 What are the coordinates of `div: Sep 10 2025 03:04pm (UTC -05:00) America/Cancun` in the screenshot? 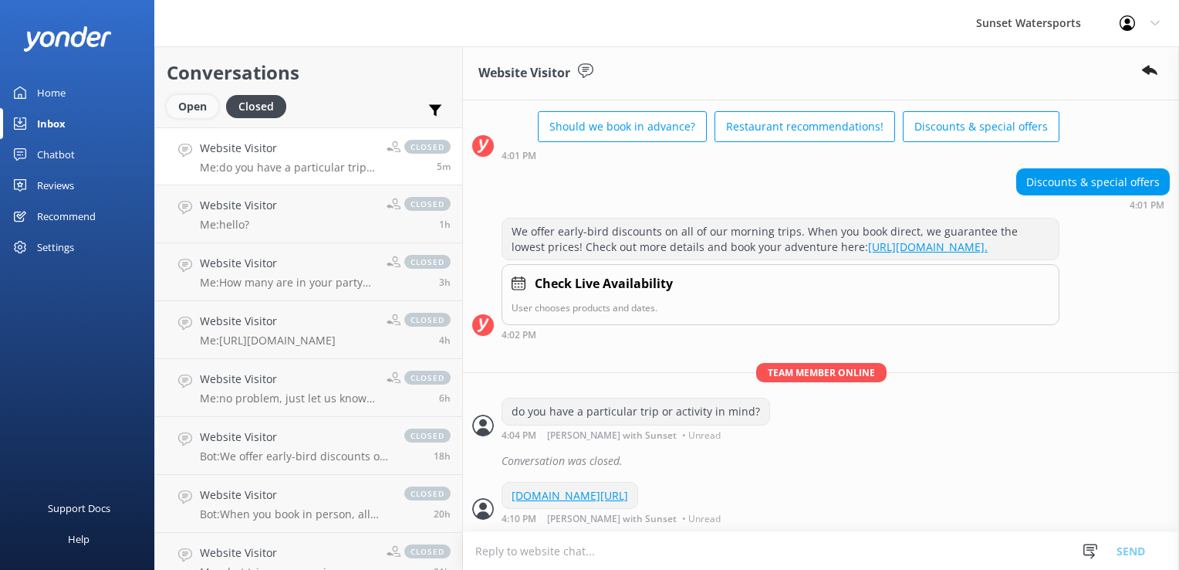 It's located at (636, 435).